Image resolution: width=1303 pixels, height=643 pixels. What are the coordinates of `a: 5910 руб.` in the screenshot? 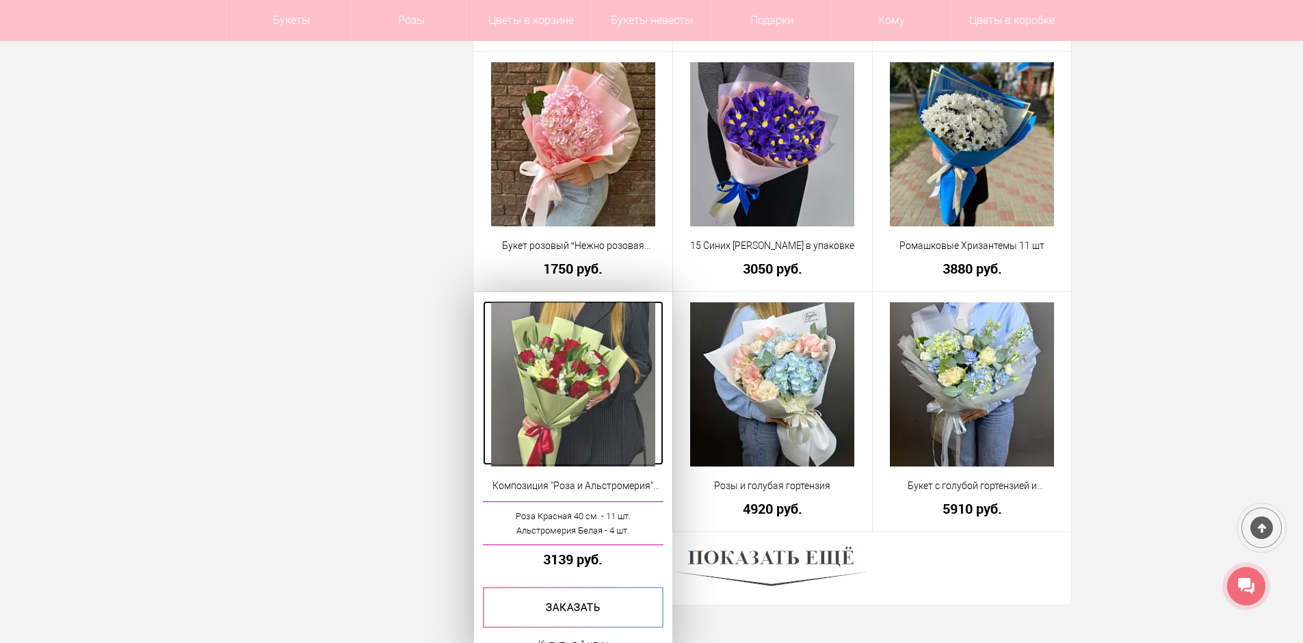 It's located at (972, 508).